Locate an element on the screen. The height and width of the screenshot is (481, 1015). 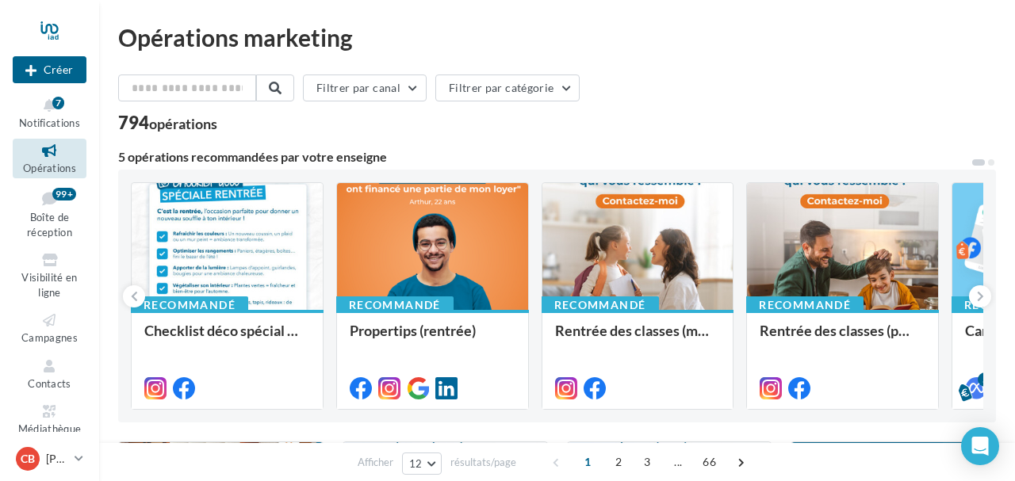
div: Opérations marketing is located at coordinates (556, 37).